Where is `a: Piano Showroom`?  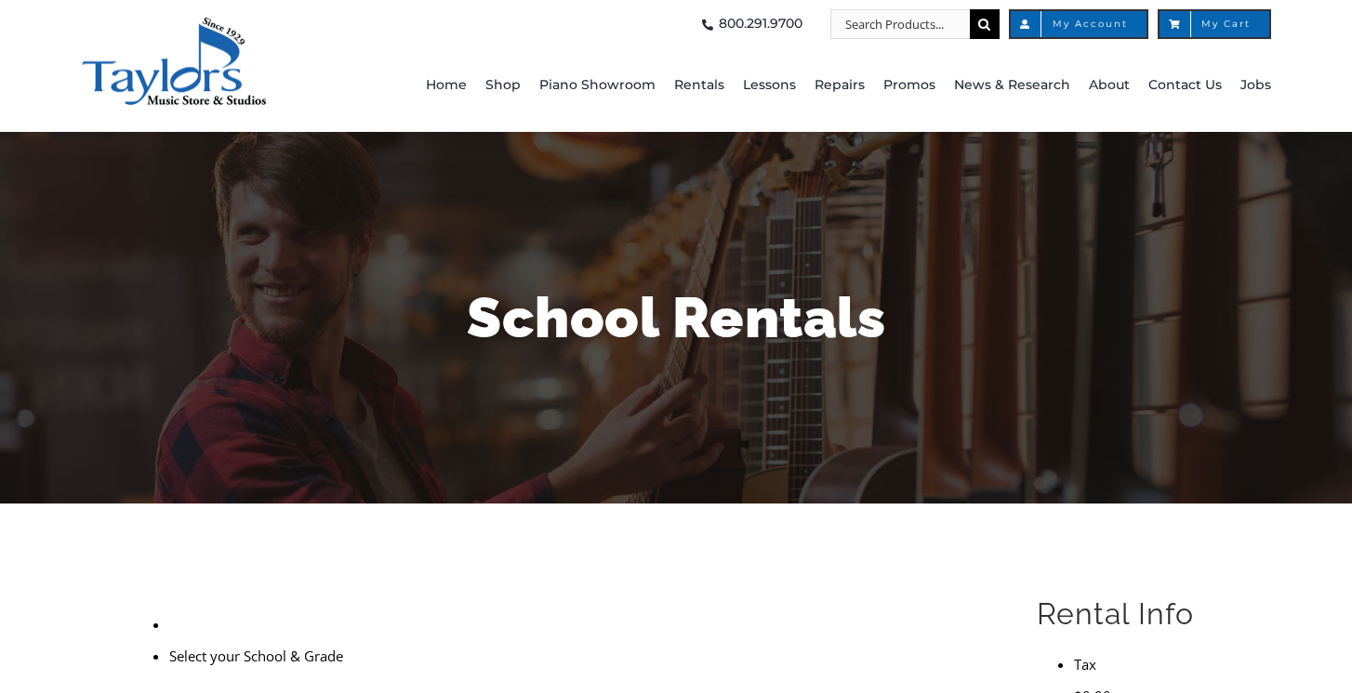 a: Piano Showroom is located at coordinates (597, 86).